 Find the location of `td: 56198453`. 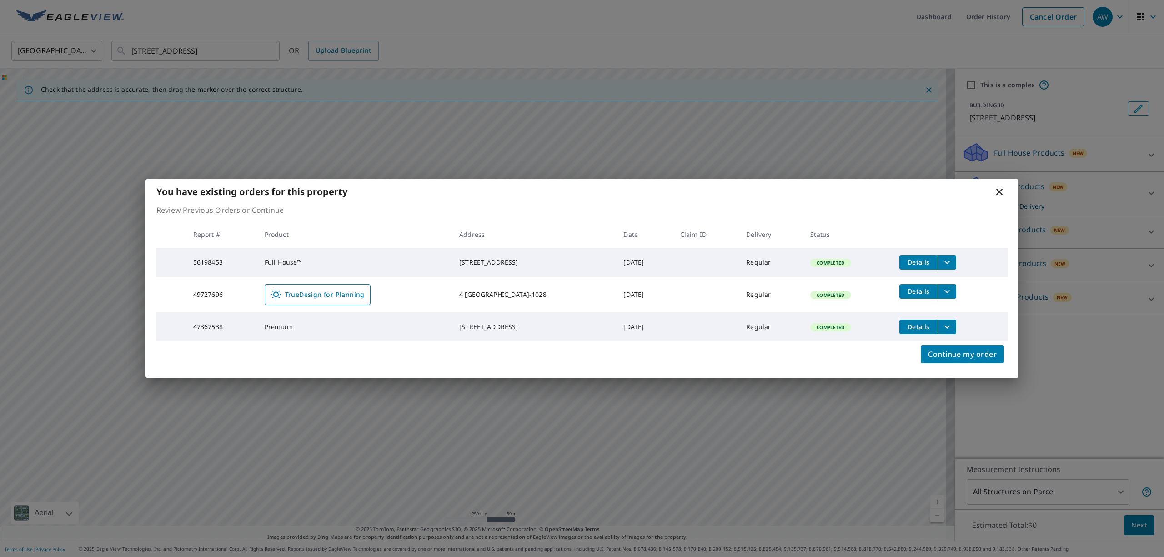

td: 56198453 is located at coordinates (221, 262).